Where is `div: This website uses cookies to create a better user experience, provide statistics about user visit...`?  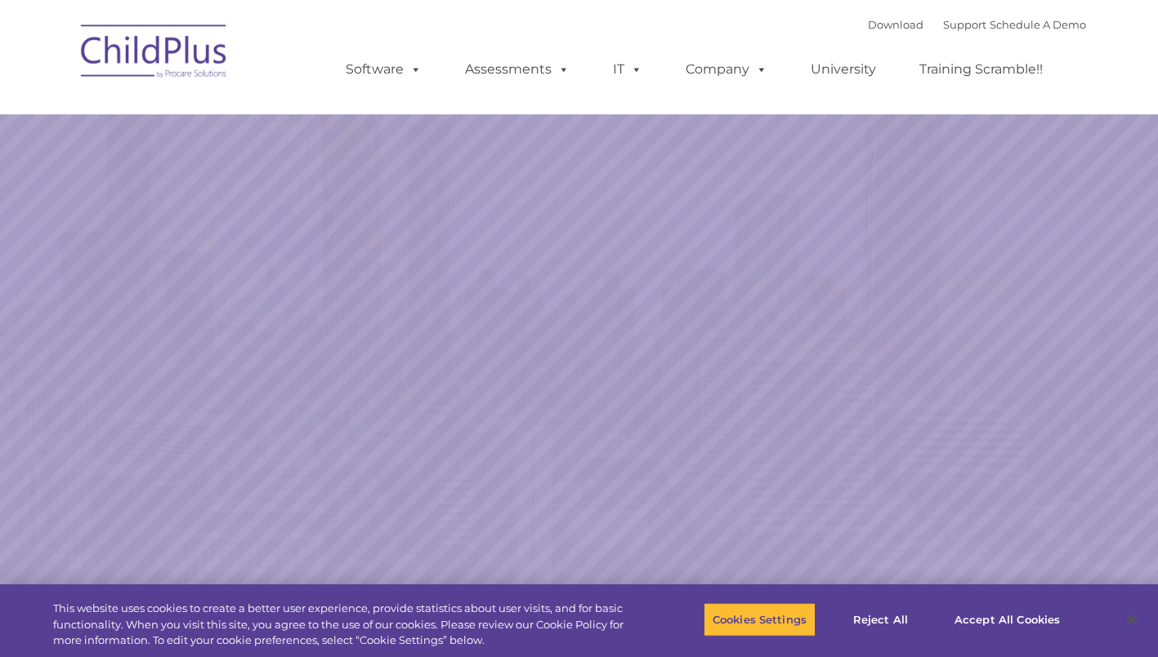
div: This website uses cookies to create a better user experience, provide statistics about user visit... is located at coordinates (345, 624).